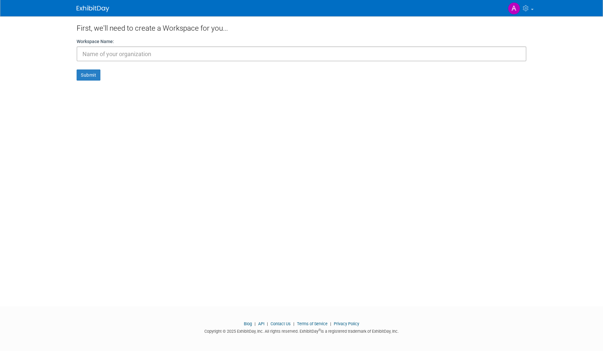 The image size is (603, 351). I want to click on a: Terms of Service, so click(312, 323).